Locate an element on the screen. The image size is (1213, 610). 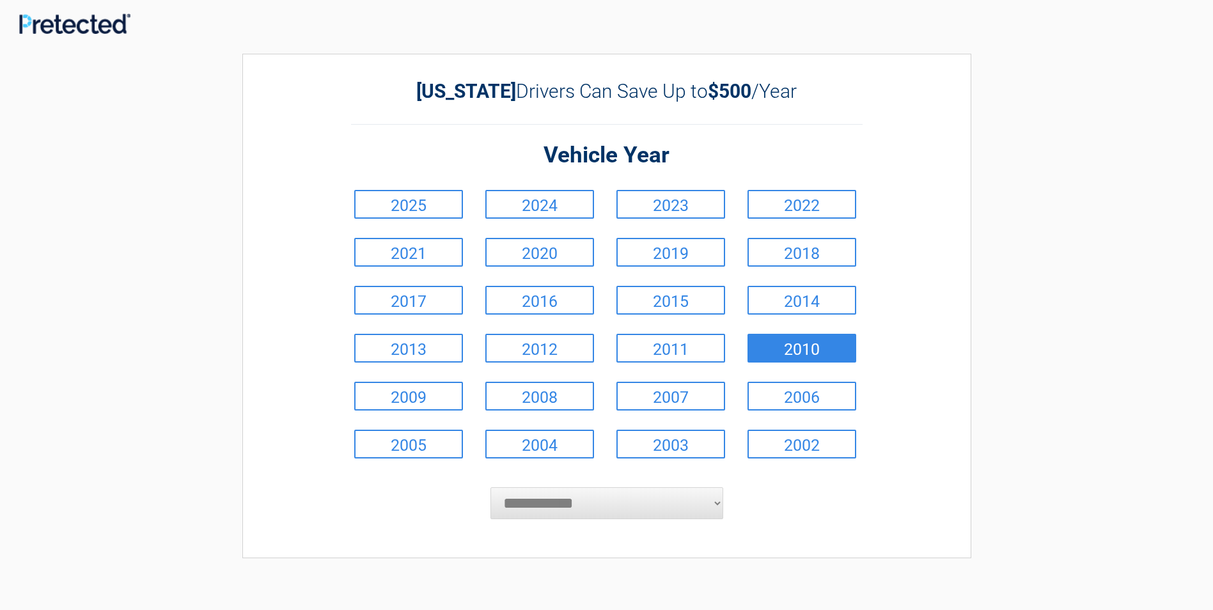
a: 2006 is located at coordinates (802, 396).